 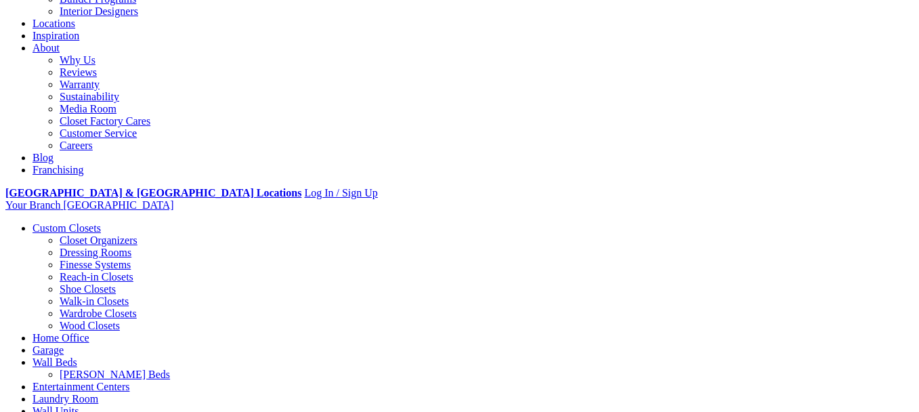 What do you see at coordinates (77, 60) in the screenshot?
I see `a: Why Us` at bounding box center [77, 60].